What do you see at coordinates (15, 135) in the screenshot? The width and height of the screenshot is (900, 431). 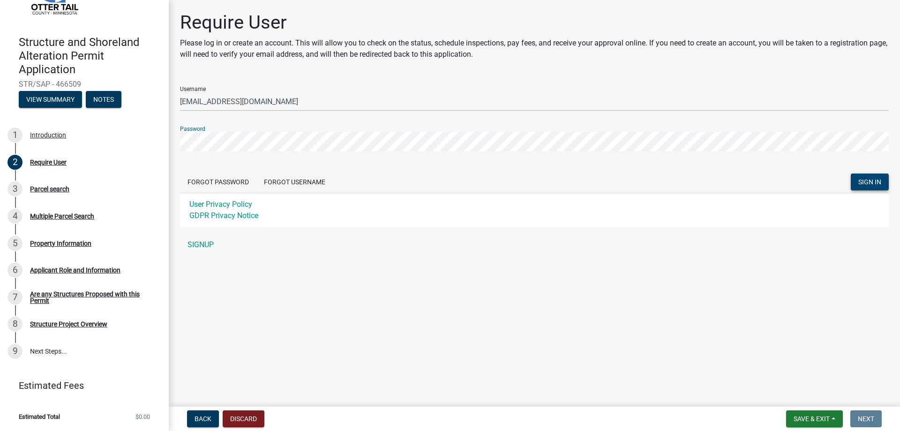 I see `div: 1` at bounding box center [15, 135].